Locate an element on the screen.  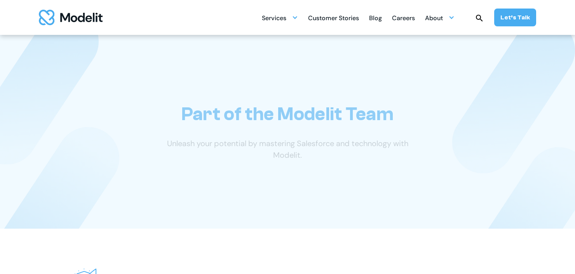
div: Careers is located at coordinates (403, 19).